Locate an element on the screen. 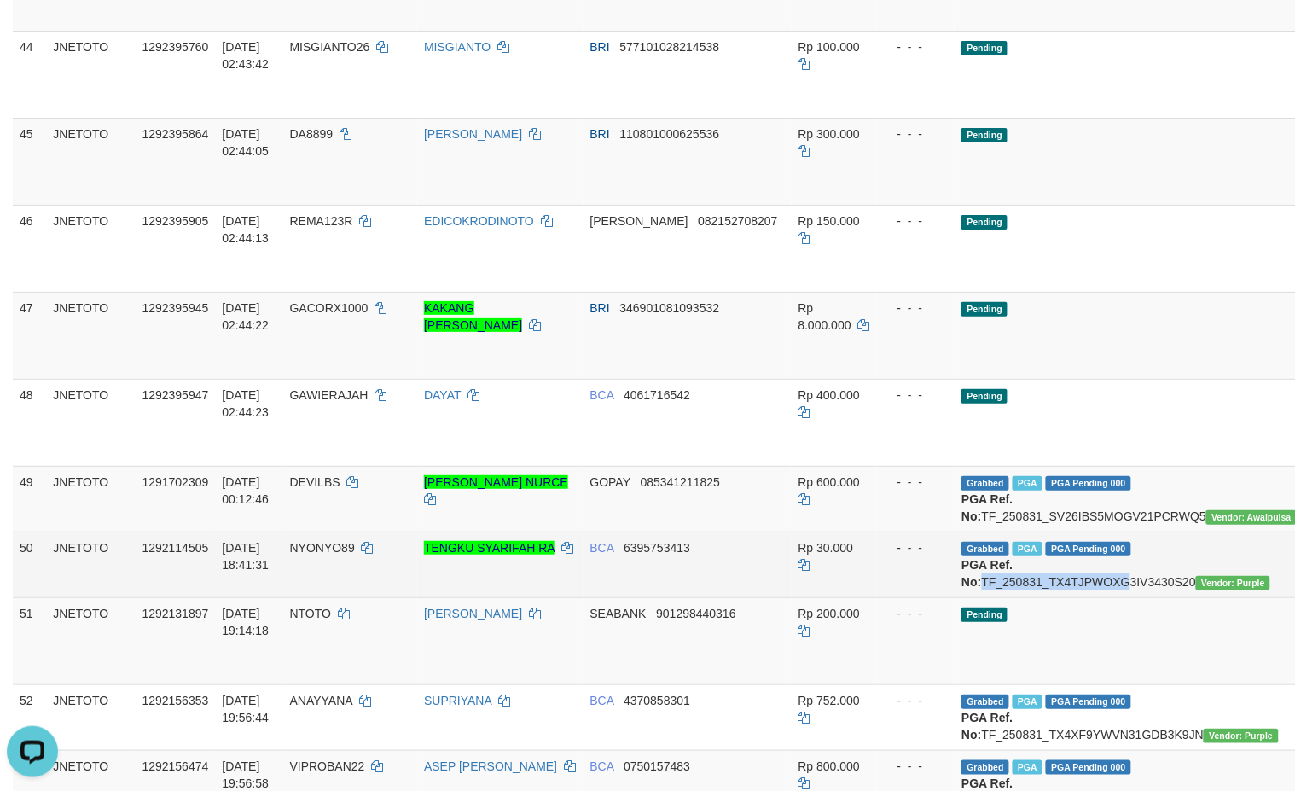 The width and height of the screenshot is (1295, 791). span: Rp 150.000 is located at coordinates (829, 221).